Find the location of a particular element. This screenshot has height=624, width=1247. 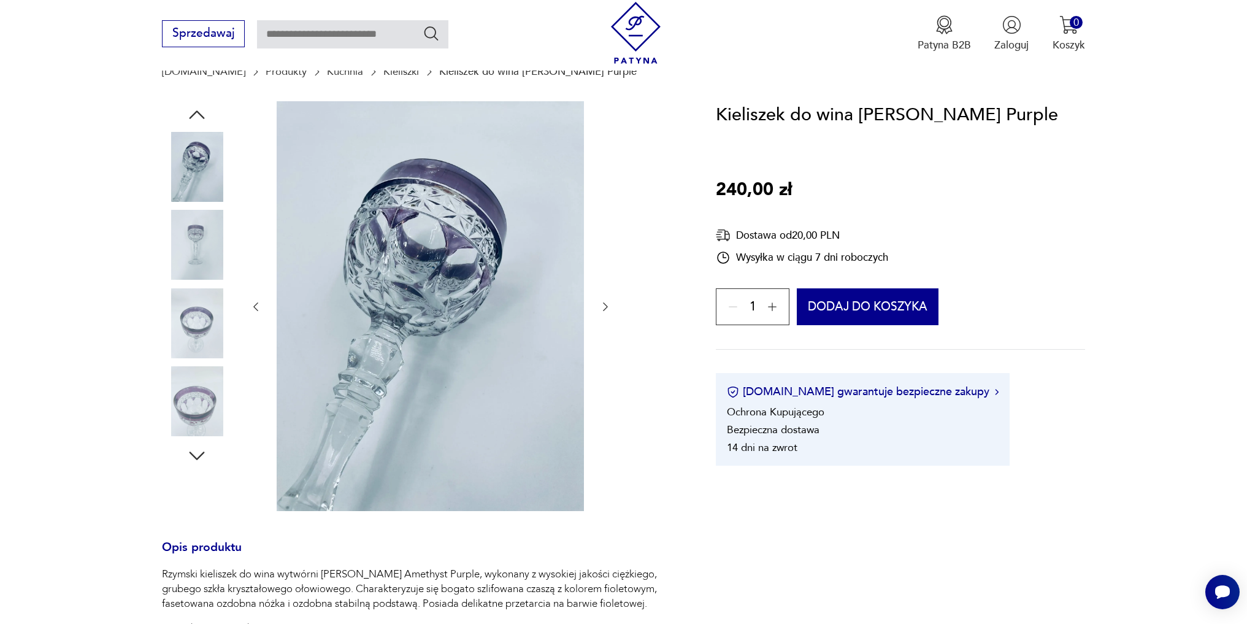

button: Sprzedawaj is located at coordinates (203, 34).